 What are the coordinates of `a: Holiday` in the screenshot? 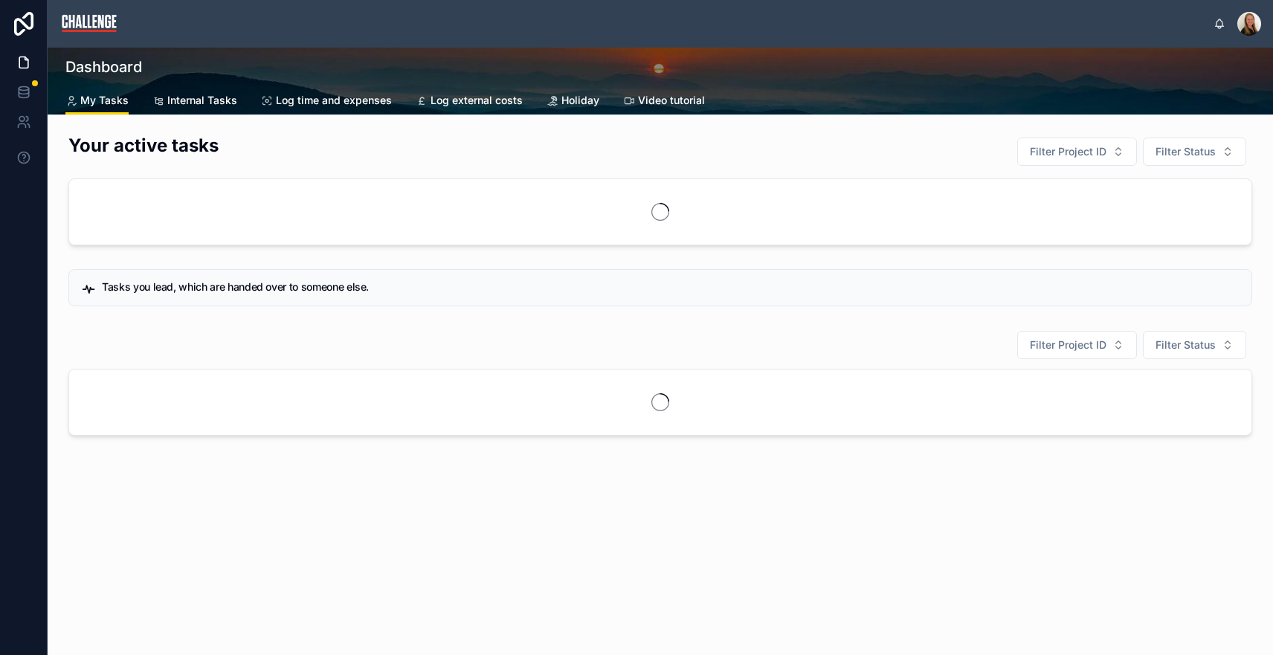 It's located at (573, 102).